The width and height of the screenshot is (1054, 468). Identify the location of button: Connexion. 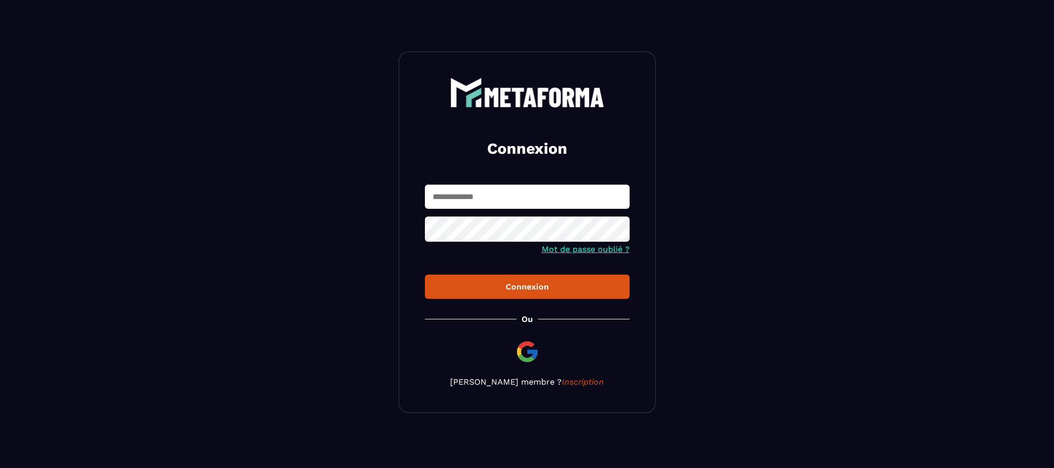
(527, 286).